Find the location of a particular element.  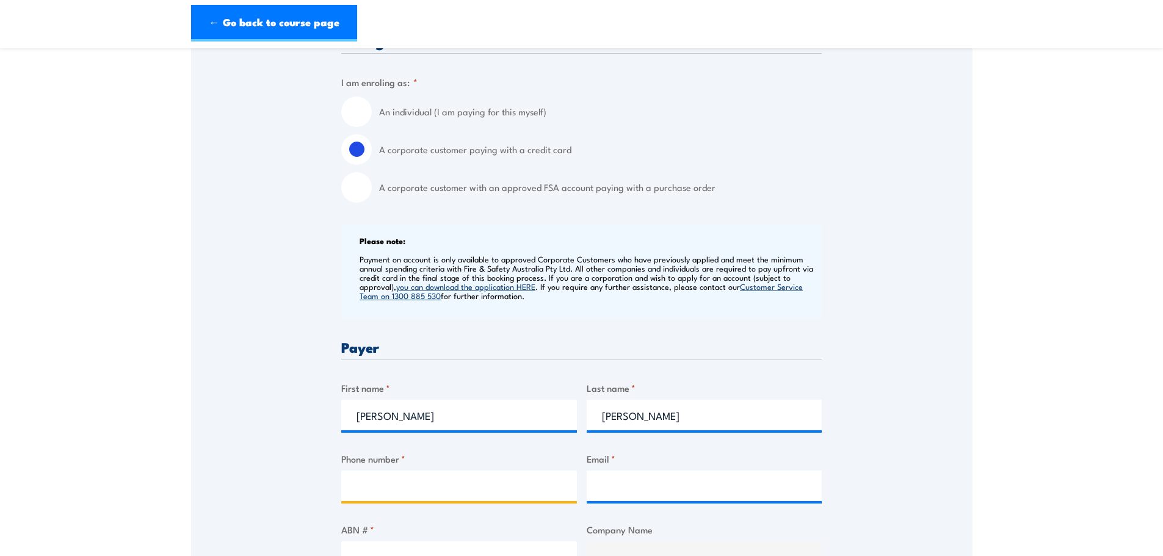

label: First name is located at coordinates (459, 388).